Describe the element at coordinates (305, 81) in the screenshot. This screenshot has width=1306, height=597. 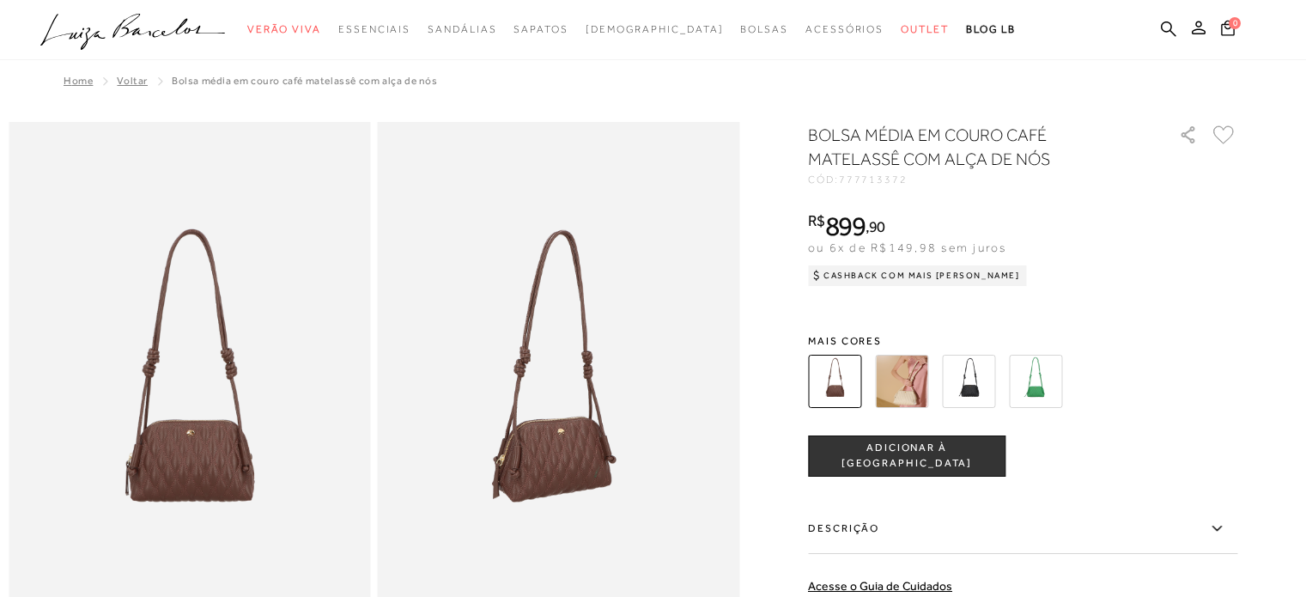
I see `span: BOLSA MÉDIA EM COURO CAFÉ MATELASSÊ COM ALÇA DE NÓS` at that location.